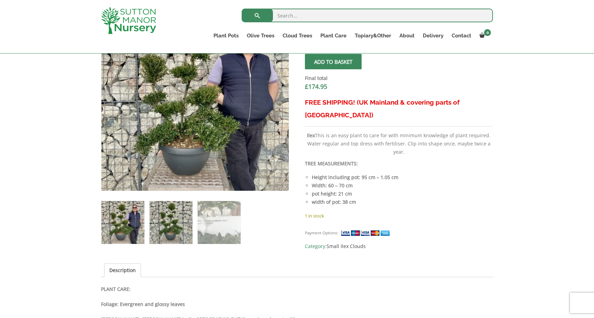 This screenshot has height=318, width=594. I want to click on a: Plant Care, so click(333, 36).